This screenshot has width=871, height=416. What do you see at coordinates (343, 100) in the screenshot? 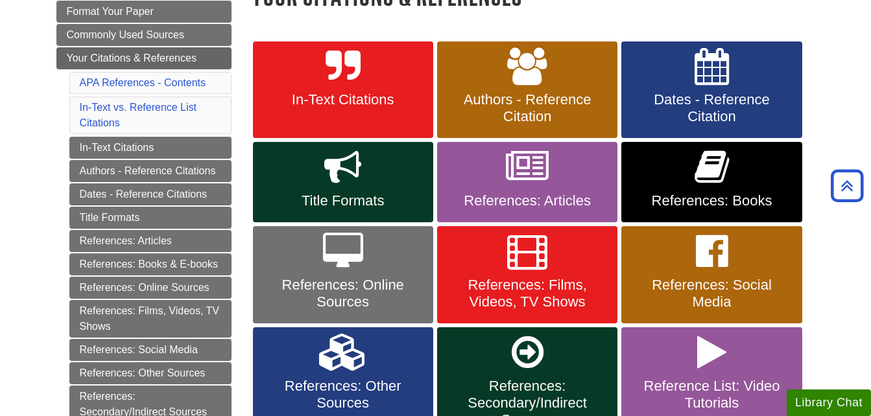
I see `span: In-Text Citations` at bounding box center [343, 100].